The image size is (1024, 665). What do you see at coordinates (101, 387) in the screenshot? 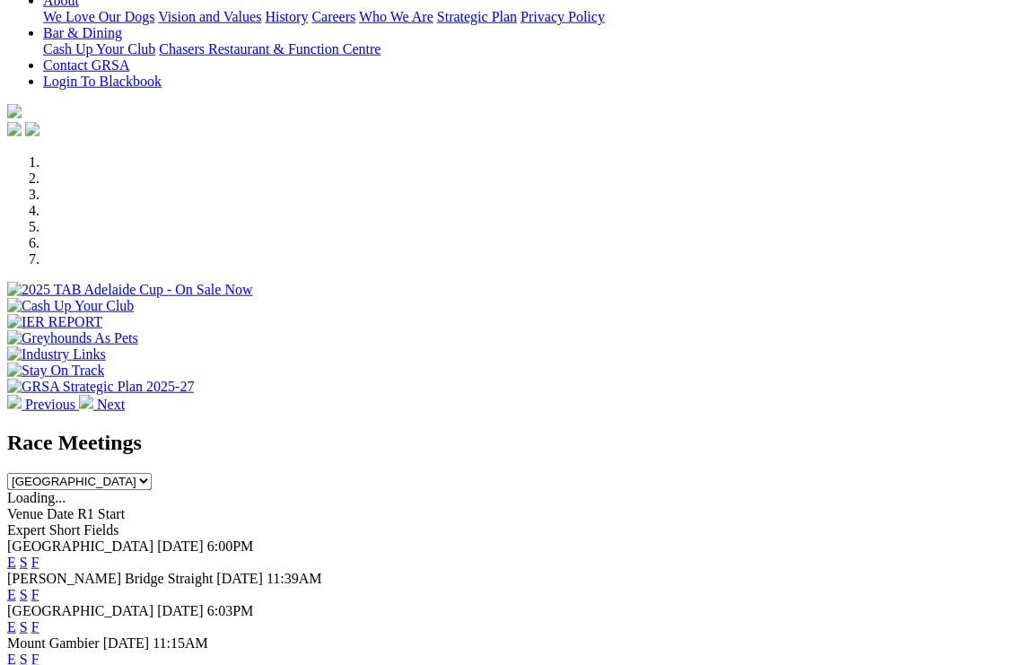
I see `img: GRSA Strategic Plan 2025-27` at bounding box center [101, 387].